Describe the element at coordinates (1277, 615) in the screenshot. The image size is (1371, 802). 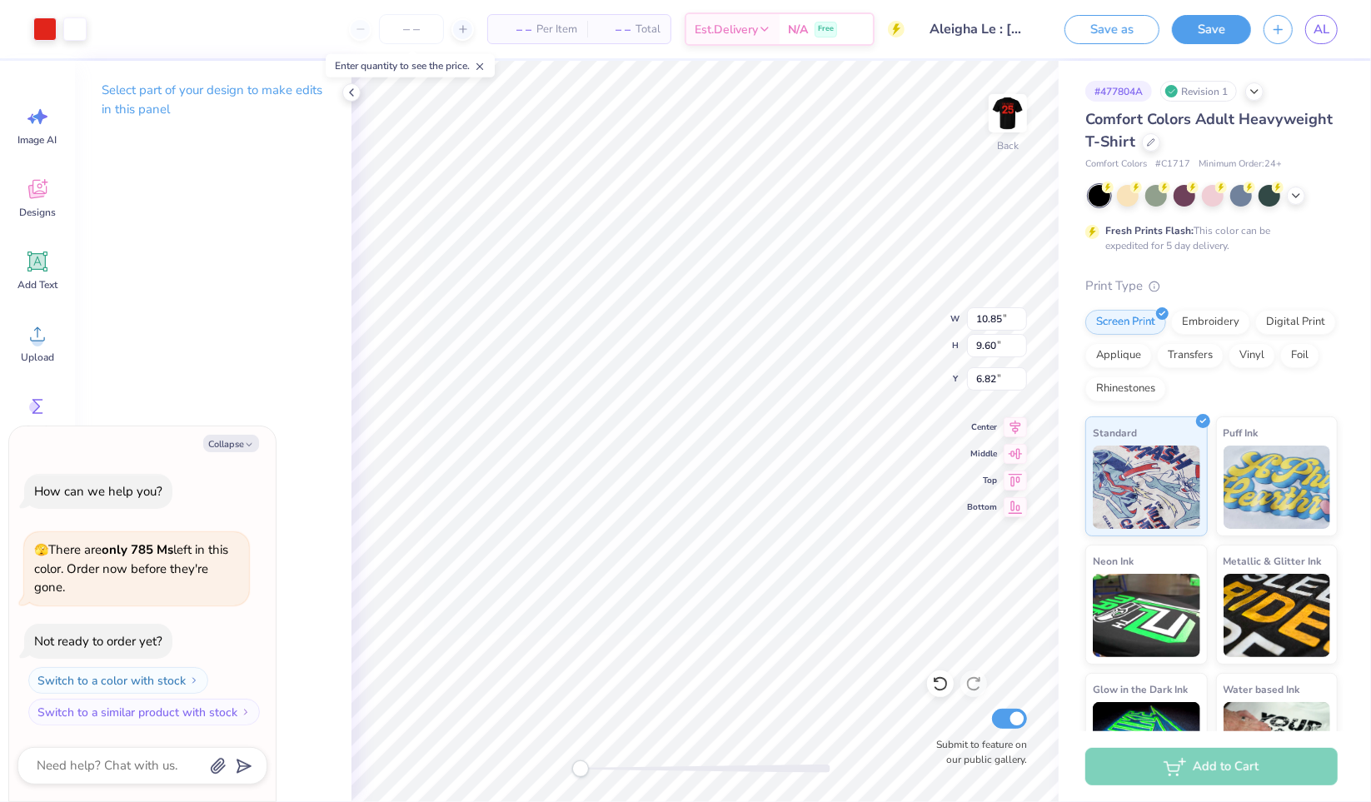
I see `img: Metallic & Glitter Ink` at that location.